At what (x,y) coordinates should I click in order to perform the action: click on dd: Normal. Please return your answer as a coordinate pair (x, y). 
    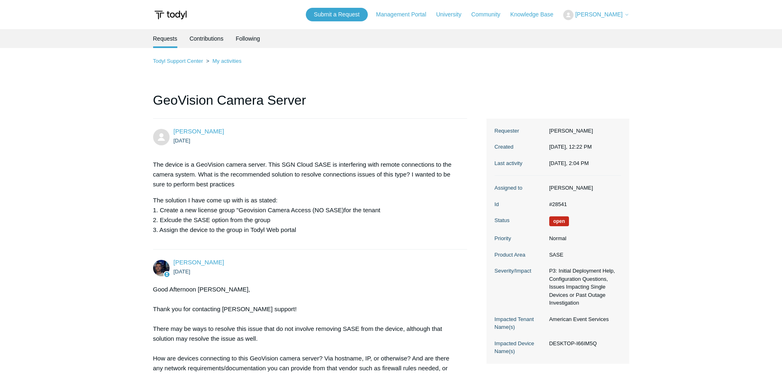
    Looking at the image, I should click on (583, 239).